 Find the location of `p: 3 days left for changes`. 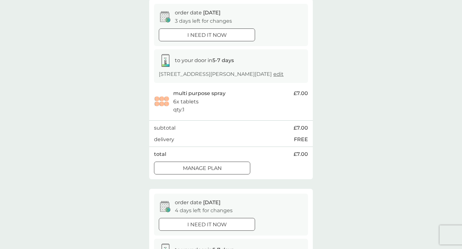

p: 3 days left for changes is located at coordinates (203, 21).